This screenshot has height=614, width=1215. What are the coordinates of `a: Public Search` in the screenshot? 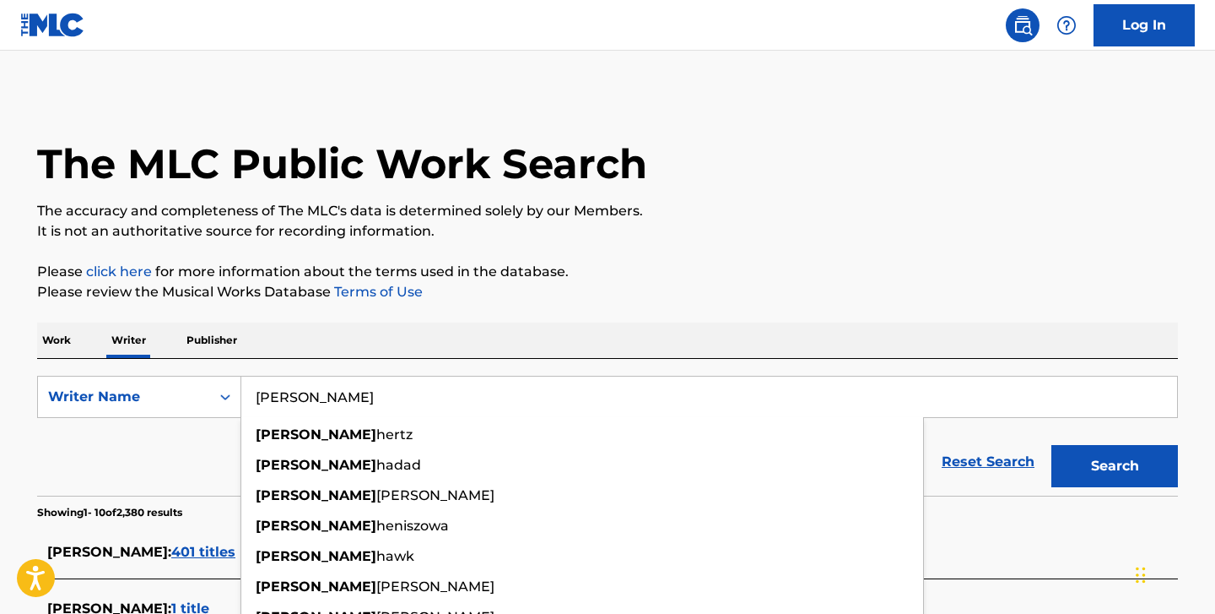 It's located at (1023, 25).